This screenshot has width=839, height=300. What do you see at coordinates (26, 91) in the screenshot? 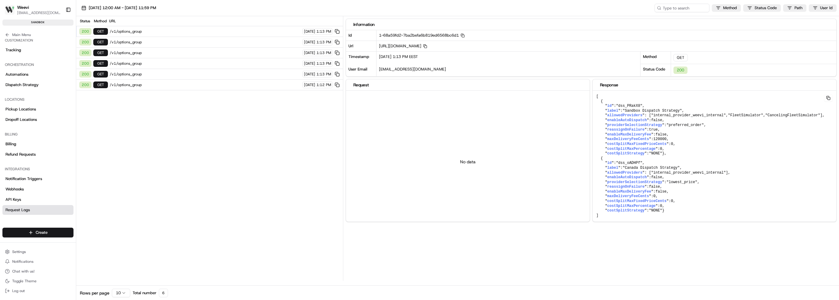
I see `a: 📗Knowledge Base` at bounding box center [26, 91].